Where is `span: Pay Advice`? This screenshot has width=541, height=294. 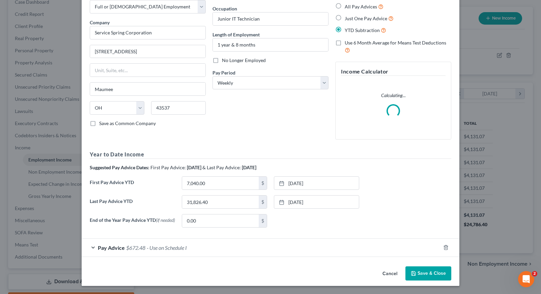
span: Pay Advice is located at coordinates (111, 248).